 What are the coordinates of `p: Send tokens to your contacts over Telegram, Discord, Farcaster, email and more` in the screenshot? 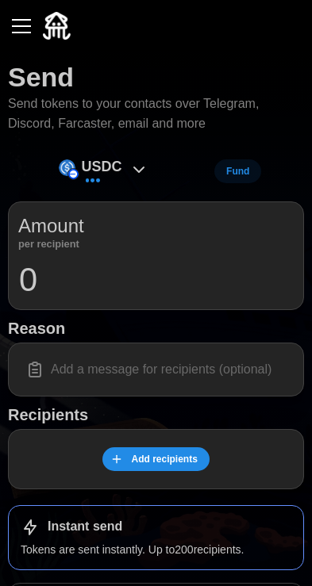 It's located at (155, 114).